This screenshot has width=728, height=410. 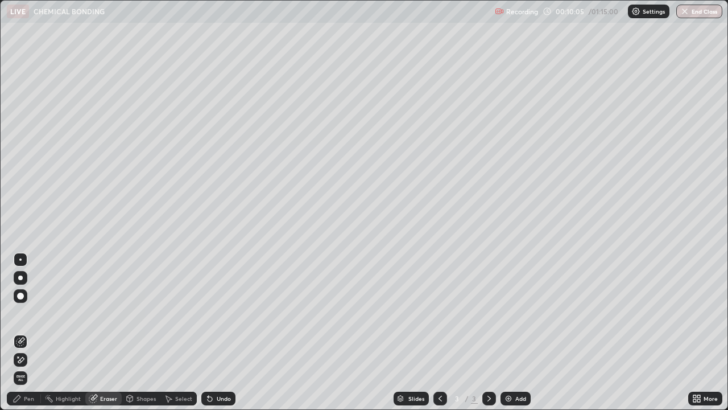 What do you see at coordinates (509, 398) in the screenshot?
I see `img: add-slide-button` at bounding box center [509, 398].